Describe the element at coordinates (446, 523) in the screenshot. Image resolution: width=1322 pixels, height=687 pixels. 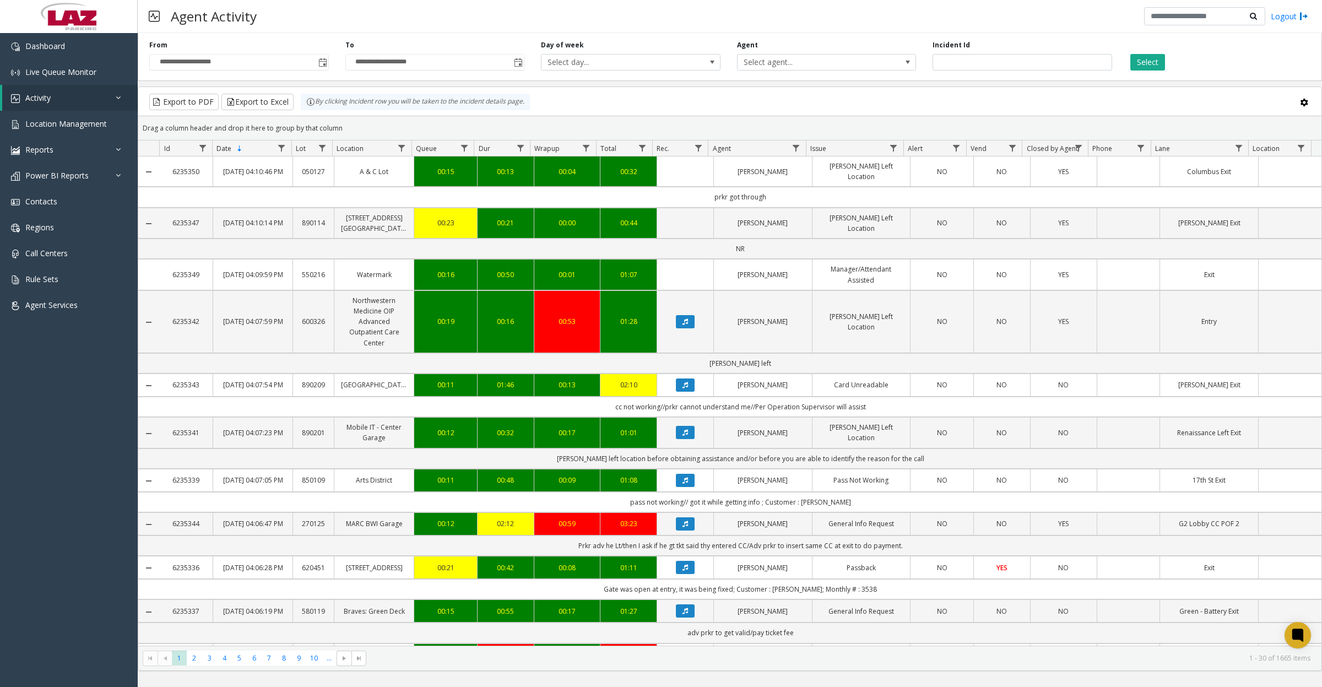
I see `a: 00:12` at that location.